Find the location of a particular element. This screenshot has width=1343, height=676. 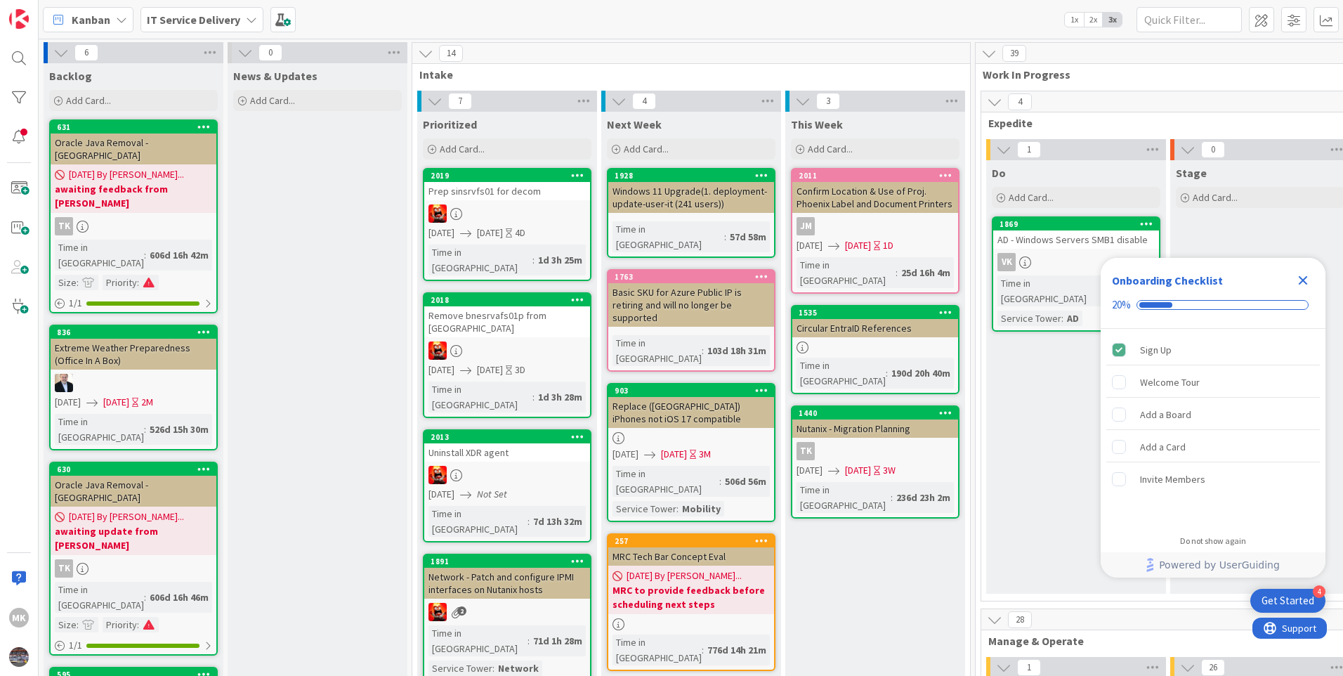

div: 257MRC Tech Bar Concept Eval is located at coordinates (691, 550).